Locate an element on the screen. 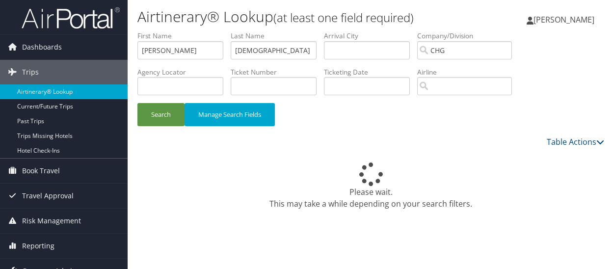 This screenshot has width=614, height=269. span: Trips is located at coordinates (30, 72).